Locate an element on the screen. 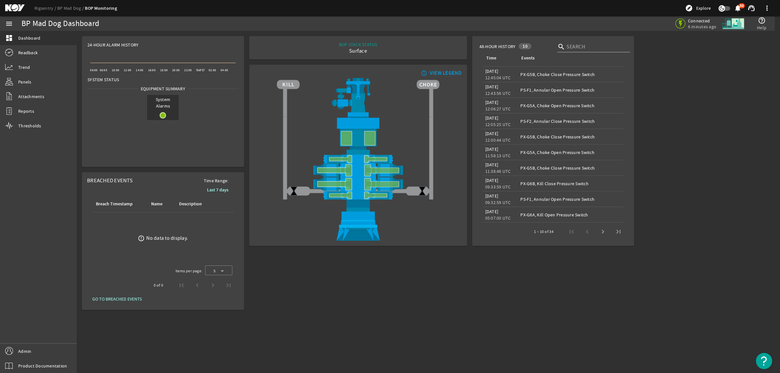 The width and height of the screenshot is (780, 373). div: No data to display. is located at coordinates (167, 238).